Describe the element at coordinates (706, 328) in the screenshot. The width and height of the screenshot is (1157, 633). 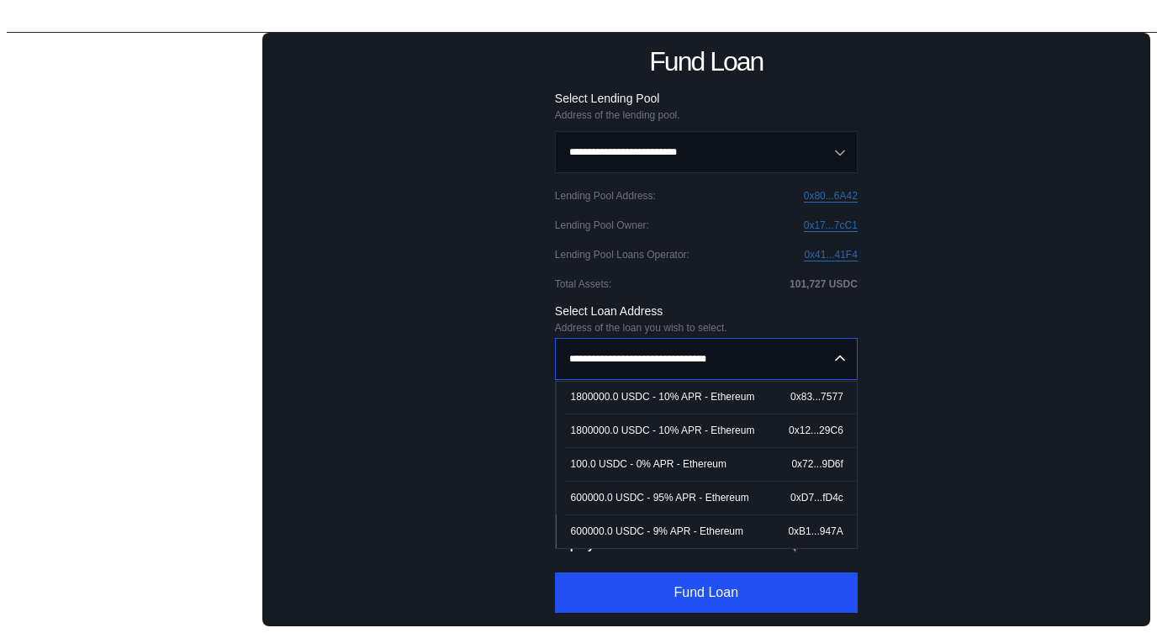
I see `div: Address of the loan you wish to select.` at that location.